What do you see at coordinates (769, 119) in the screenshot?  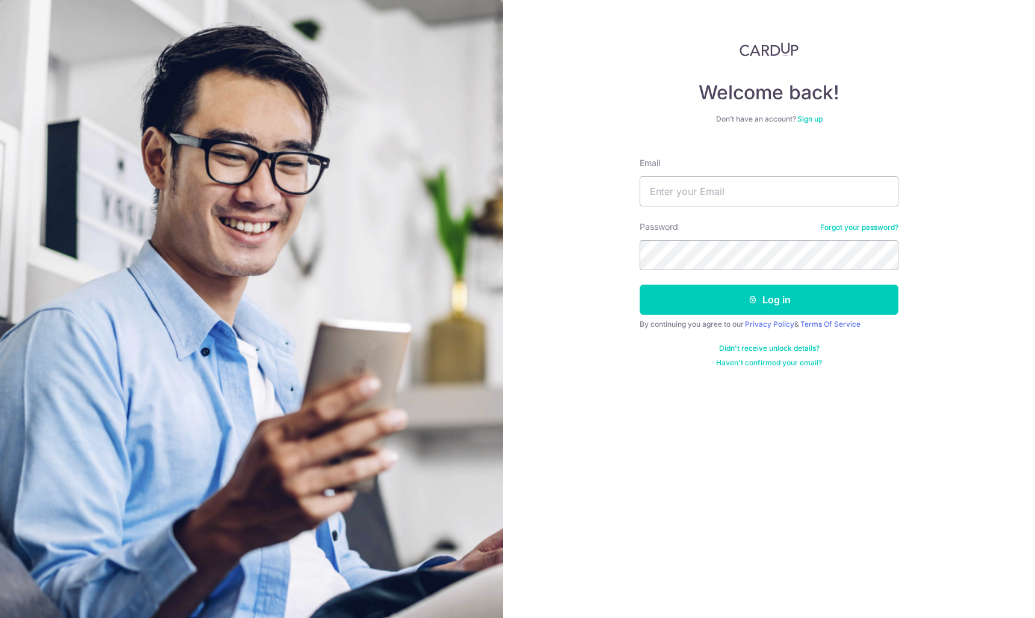 I see `div: Don’t have an account?` at bounding box center [769, 119].